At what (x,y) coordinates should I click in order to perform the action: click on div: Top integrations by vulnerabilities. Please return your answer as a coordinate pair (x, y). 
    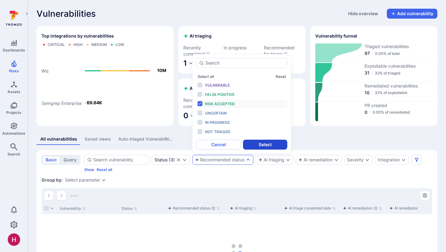
    Looking at the image, I should click on (105, 76).